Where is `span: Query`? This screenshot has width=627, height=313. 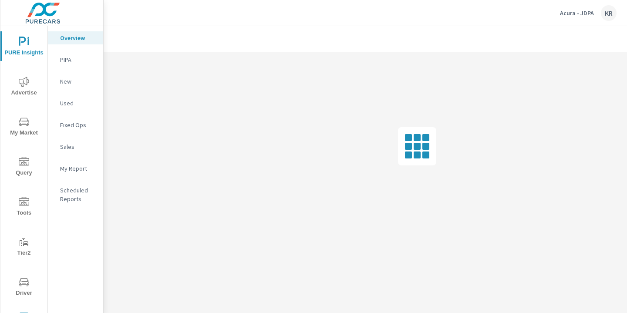 span: Query is located at coordinates (24, 167).